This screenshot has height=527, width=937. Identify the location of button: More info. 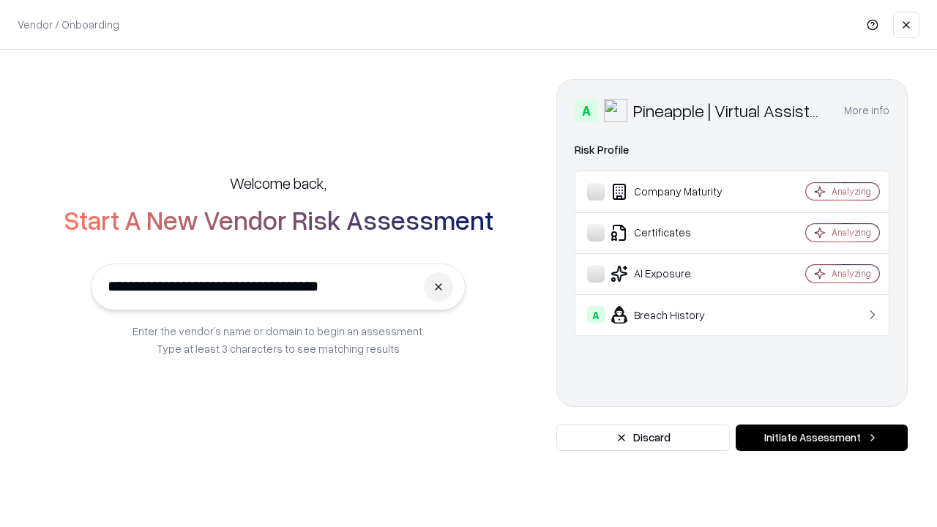
(867, 111).